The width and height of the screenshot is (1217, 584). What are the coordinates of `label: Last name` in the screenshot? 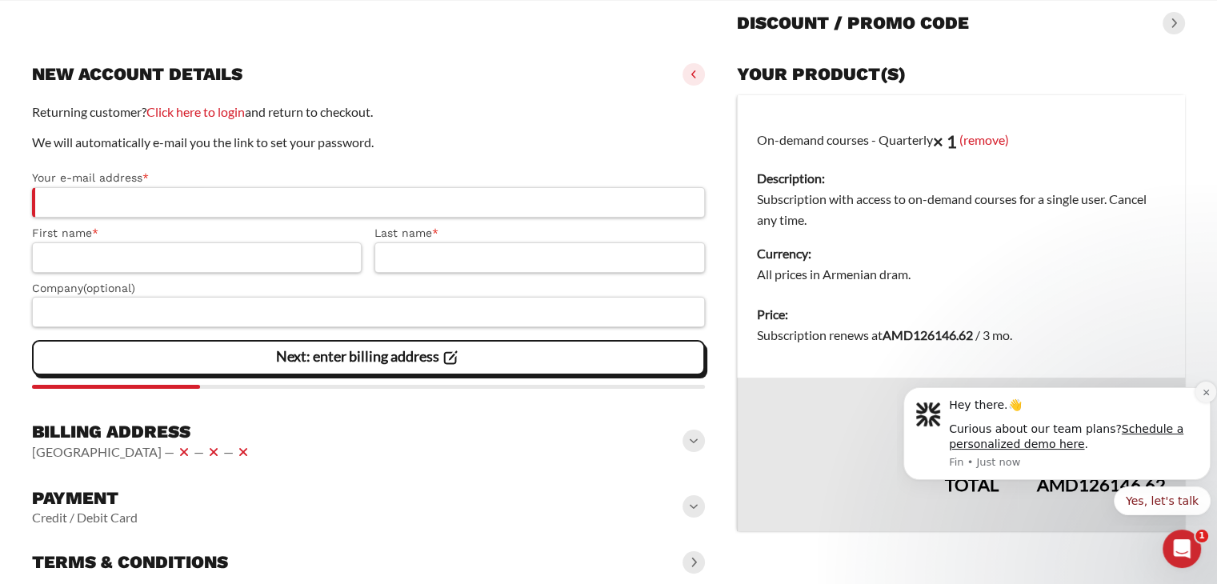 It's located at (539, 233).